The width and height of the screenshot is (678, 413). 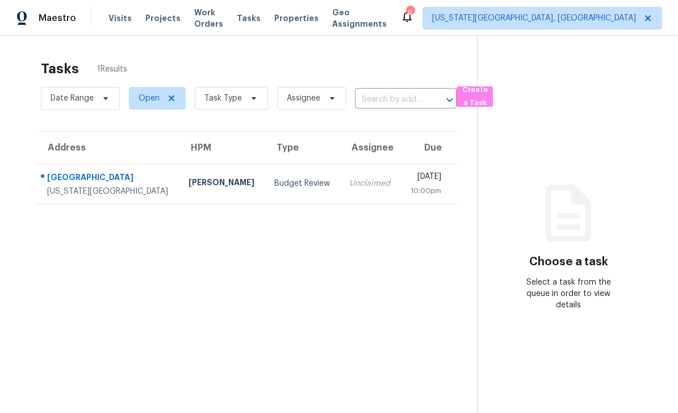 What do you see at coordinates (410, 12) in the screenshot?
I see `div: 6` at bounding box center [410, 12].